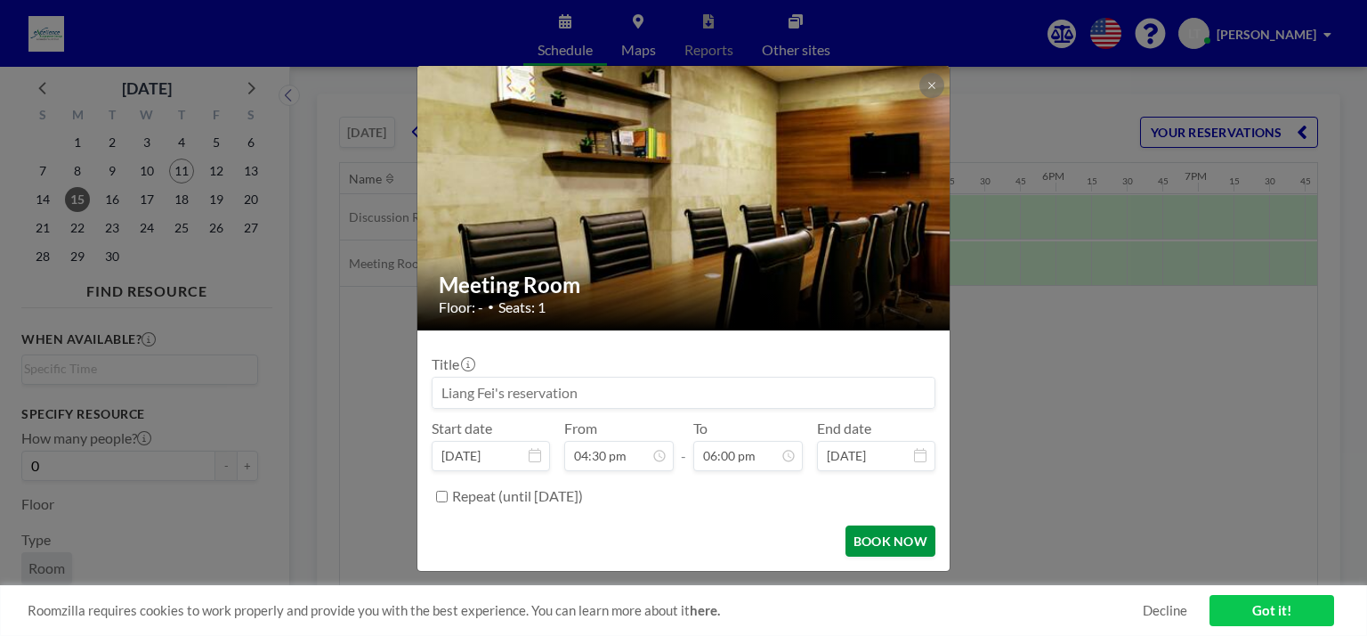 The height and width of the screenshot is (636, 1367). I want to click on h2: Meeting Room, so click(685, 285).